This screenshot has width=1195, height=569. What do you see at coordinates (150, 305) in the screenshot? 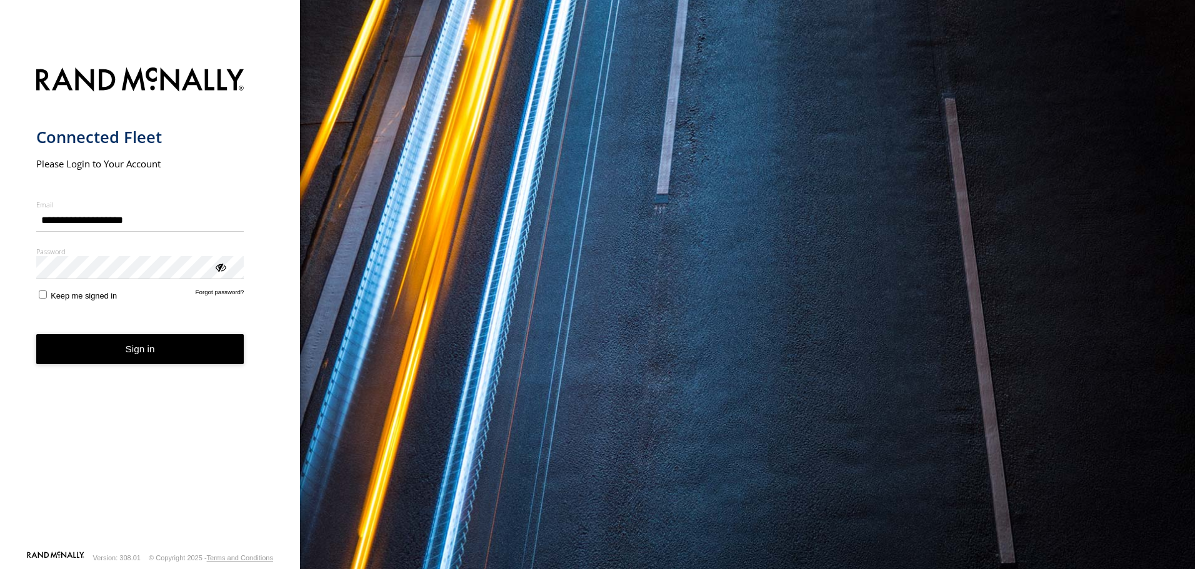
I see `form: main` at bounding box center [150, 305].